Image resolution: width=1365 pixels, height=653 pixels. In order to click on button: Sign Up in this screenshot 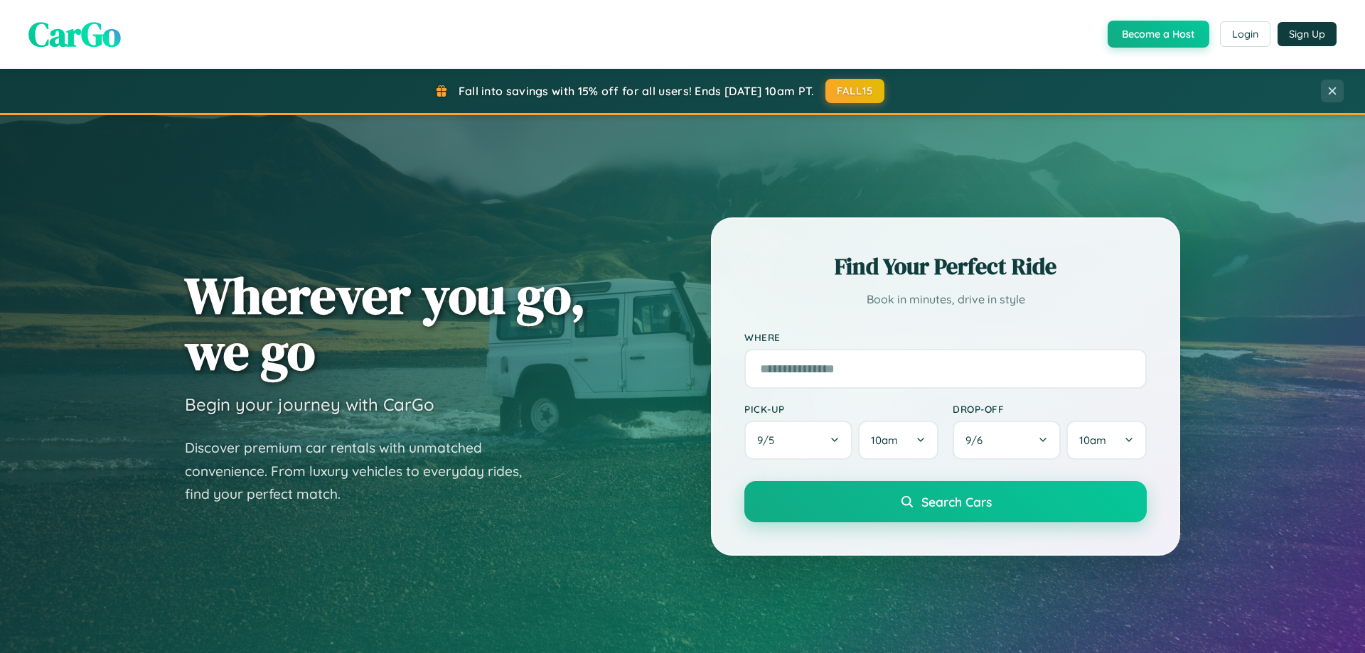, I will do `click(1307, 34)`.